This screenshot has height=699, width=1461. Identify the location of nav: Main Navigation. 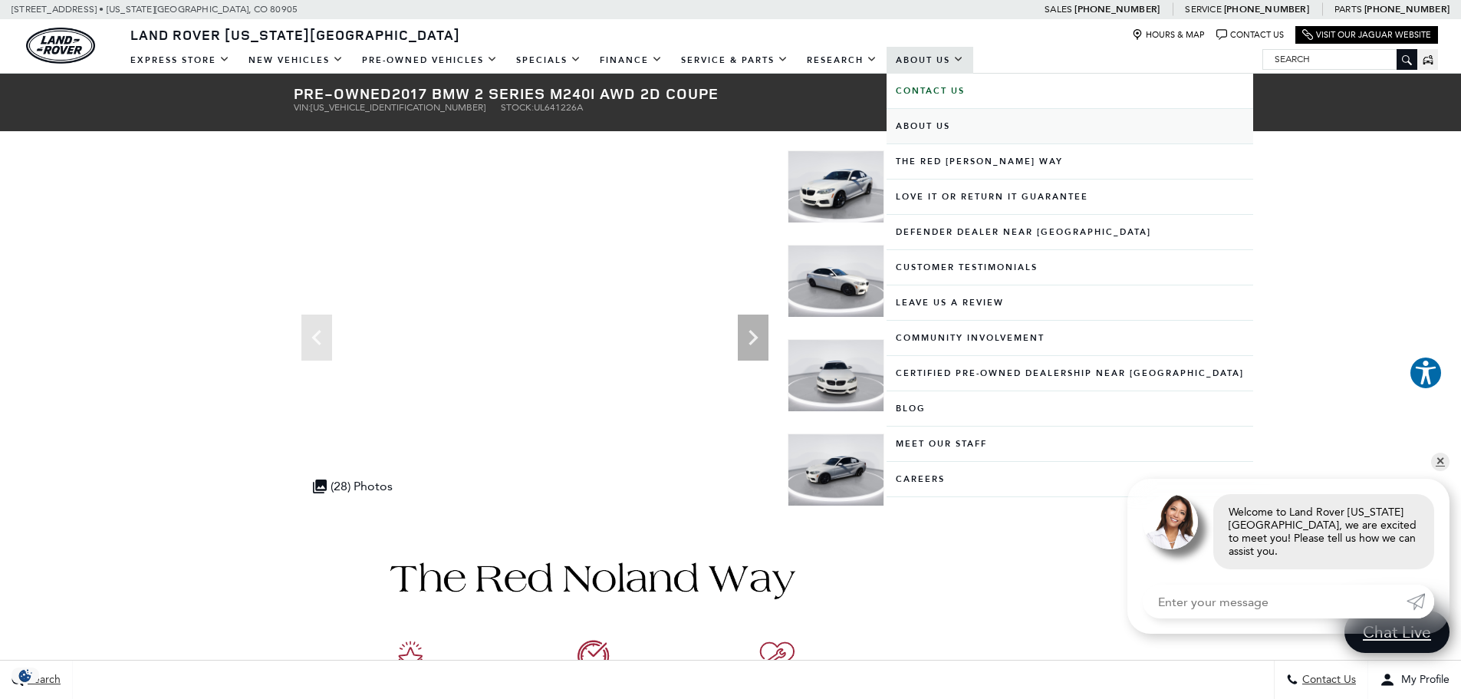
(547, 60).